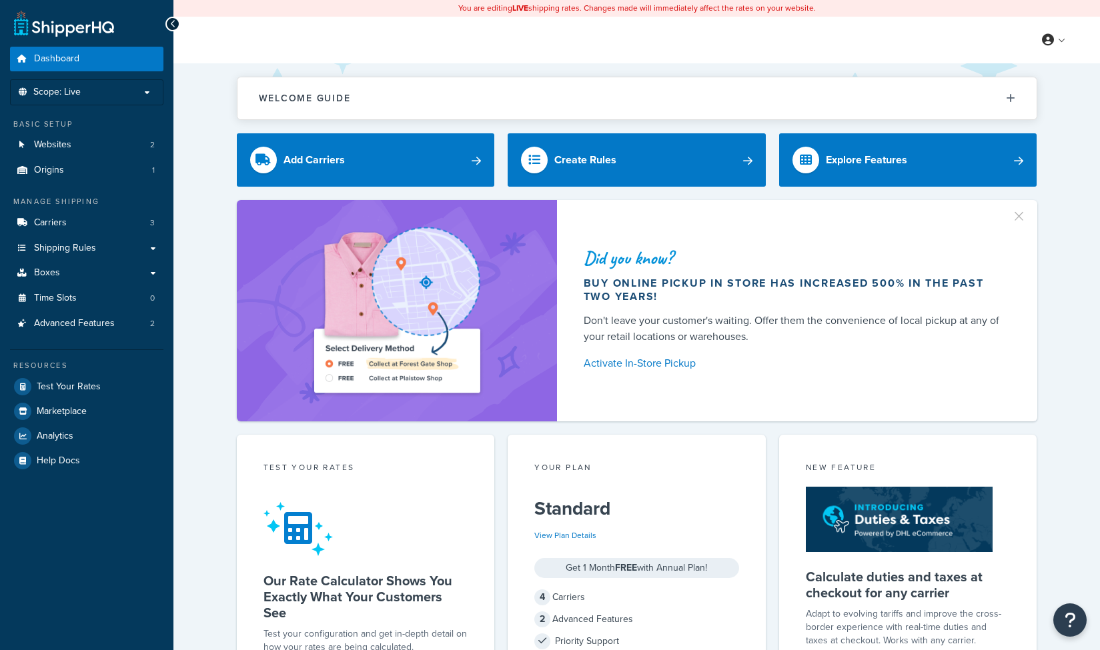 This screenshot has width=1100, height=650. I want to click on a: Test Your Rates, so click(87, 387).